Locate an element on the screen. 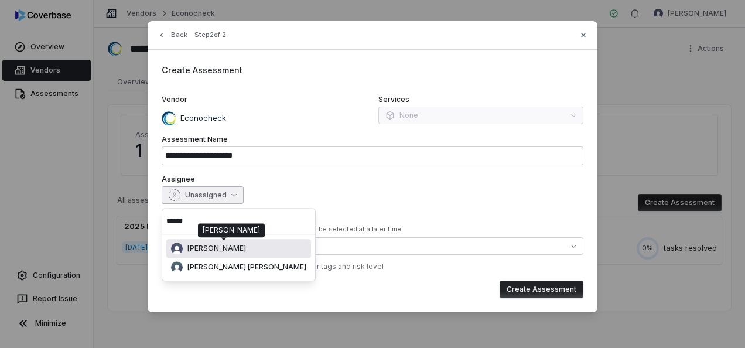 This screenshot has width=745, height=348. button: Back is located at coordinates (172, 35).